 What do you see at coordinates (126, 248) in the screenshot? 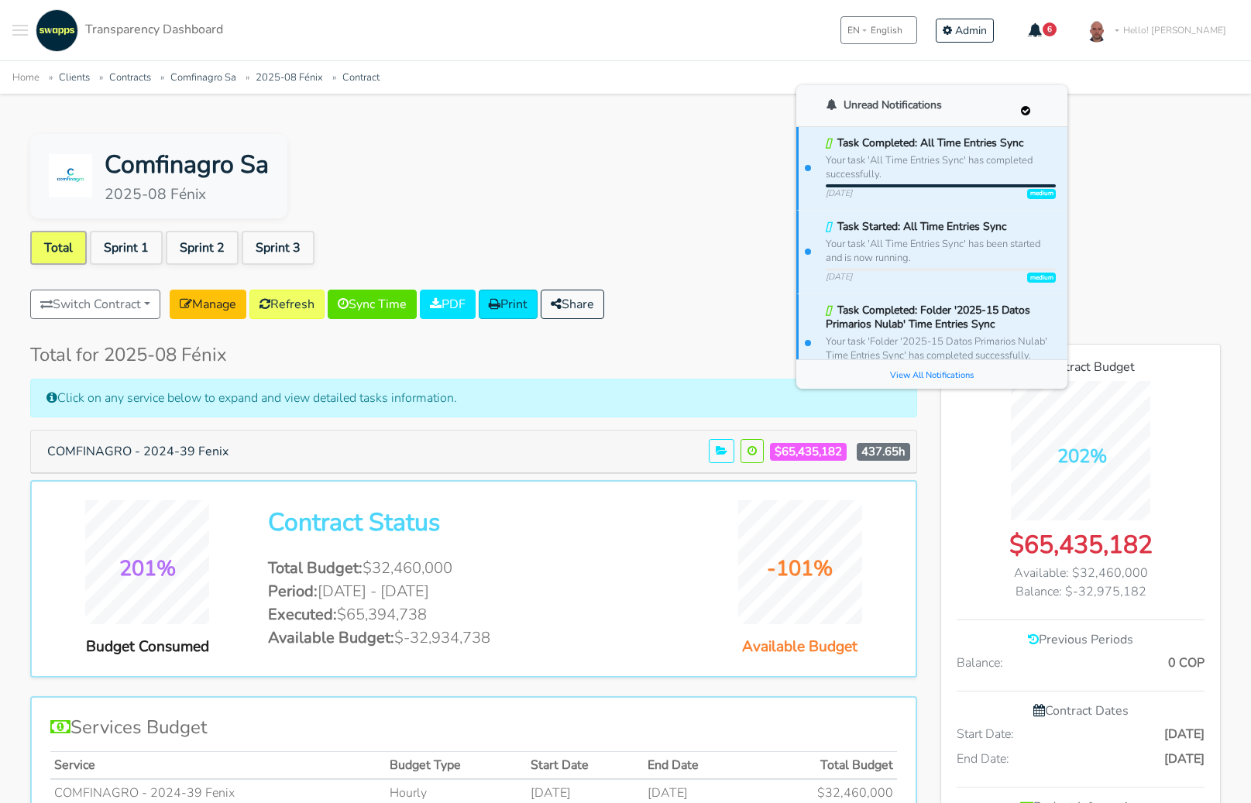
I see `a: Sprint 1` at bounding box center [126, 248].